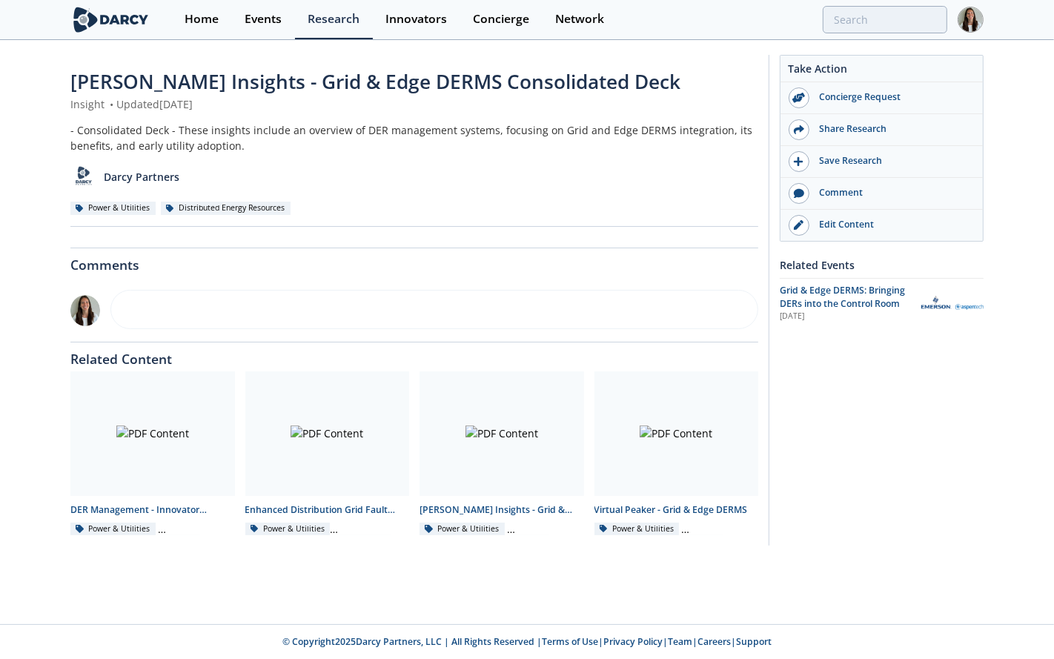 The width and height of the screenshot is (1054, 659). Describe the element at coordinates (580, 19) in the screenshot. I see `div: Network` at that location.